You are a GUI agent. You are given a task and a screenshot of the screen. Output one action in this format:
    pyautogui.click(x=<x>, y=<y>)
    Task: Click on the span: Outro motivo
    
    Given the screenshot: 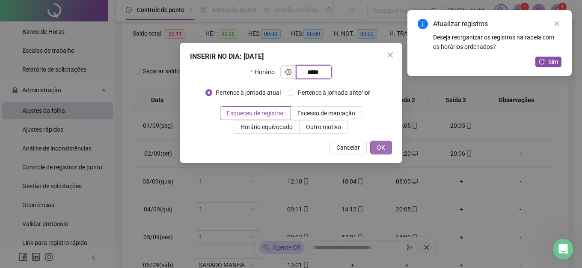 What is the action you would take?
    pyautogui.click(x=324, y=127)
    